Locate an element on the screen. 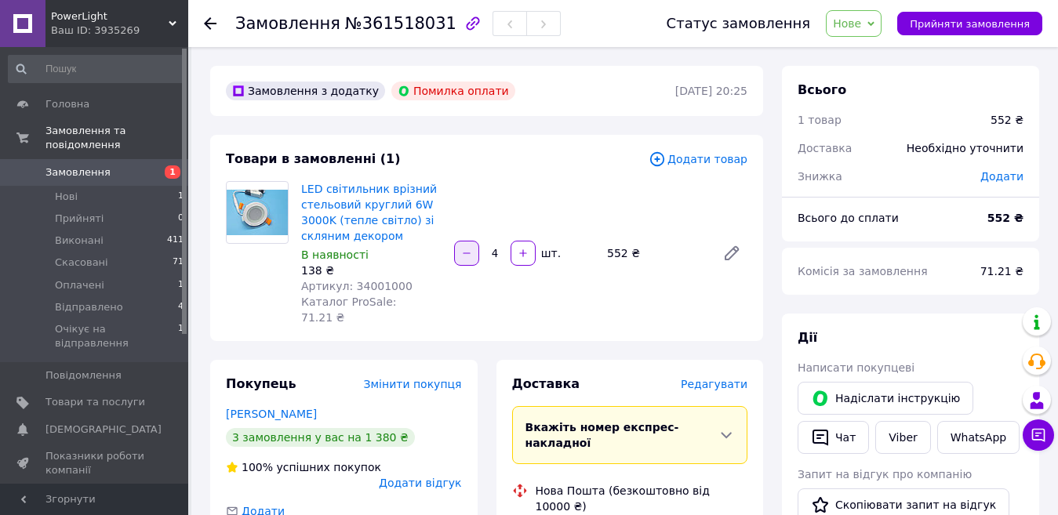 The height and width of the screenshot is (515, 1058). span: Нове is located at coordinates (847, 24).